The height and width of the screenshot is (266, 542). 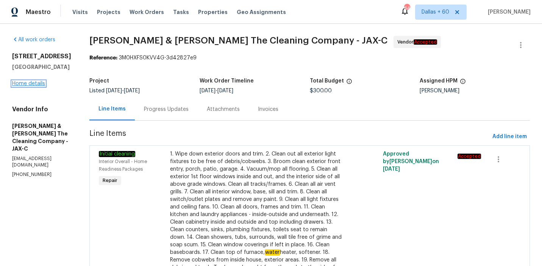 I want to click on span: Visits, so click(x=80, y=12).